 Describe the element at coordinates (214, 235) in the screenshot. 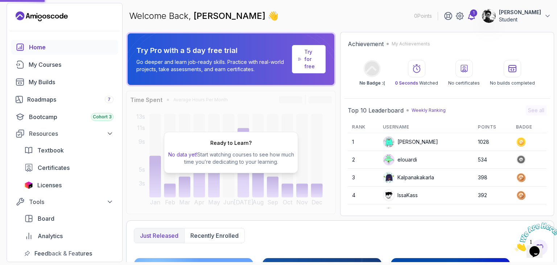

I see `p: Recently enrolled` at that location.